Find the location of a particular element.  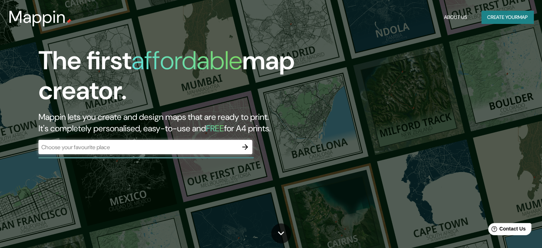

h2: Mappin lets you create and design maps that are ready to print. It's completely personalised, eas... is located at coordinates (174, 123).